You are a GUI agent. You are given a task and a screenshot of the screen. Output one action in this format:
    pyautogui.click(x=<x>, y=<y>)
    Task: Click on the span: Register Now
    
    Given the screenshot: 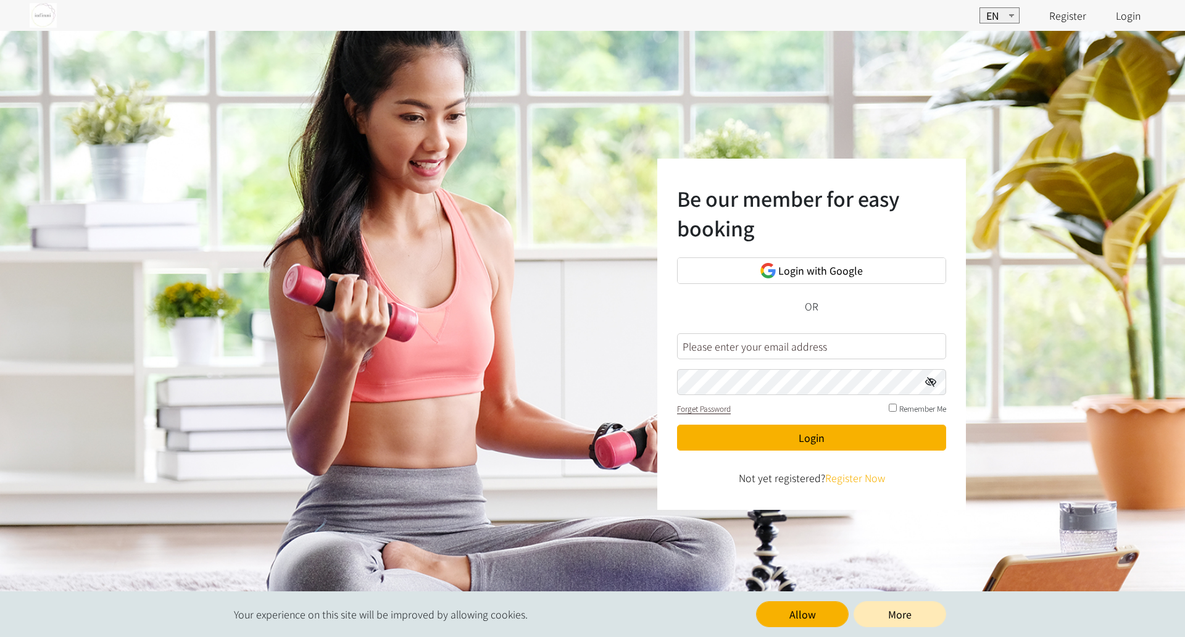 What is the action you would take?
    pyautogui.click(x=855, y=478)
    